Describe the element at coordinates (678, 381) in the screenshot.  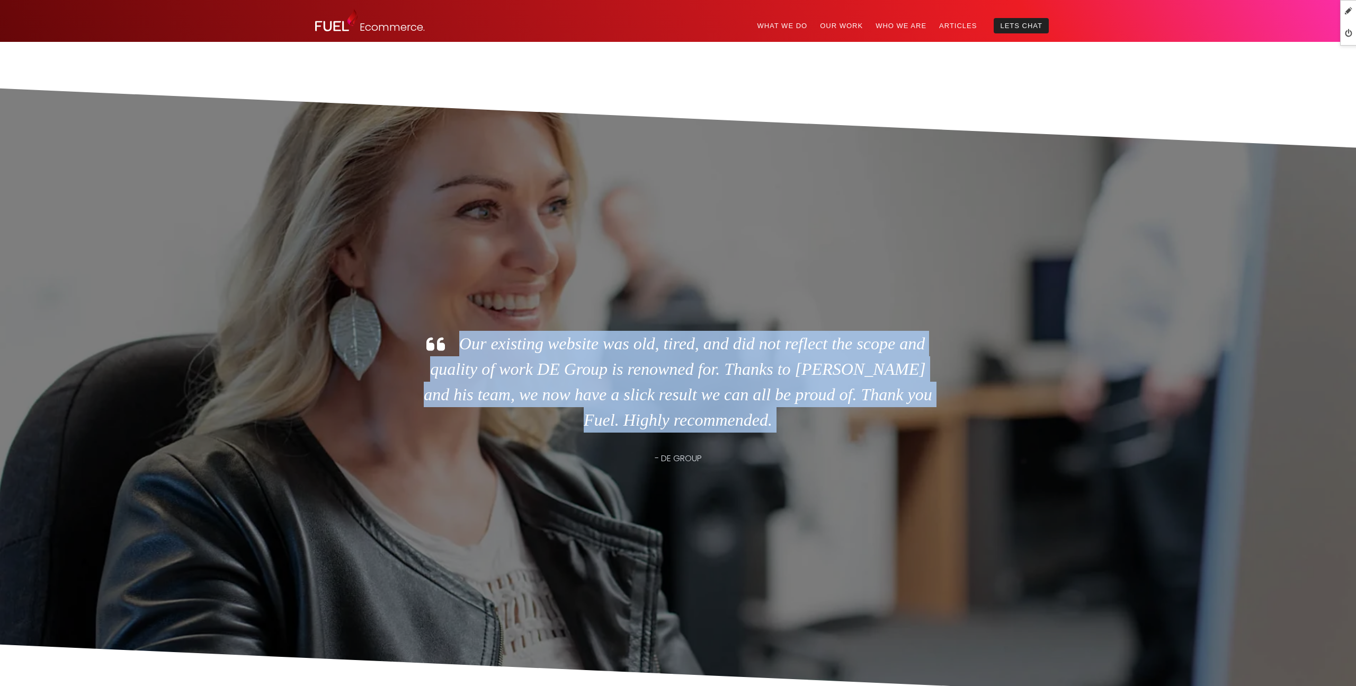
I see `p: Our existing website was old, tired, and did not reflect the scope and quality of work DE Group i...` at that location.